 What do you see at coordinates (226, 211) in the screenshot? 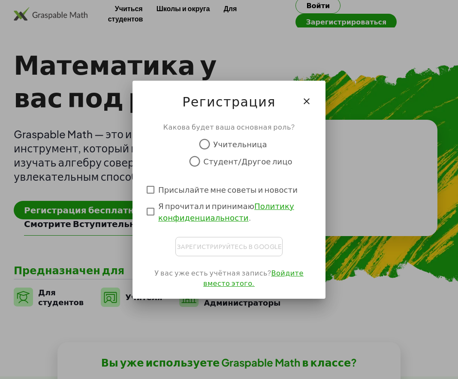
I see `ya-tr-span: Политику конфиденциальности` at bounding box center [226, 211].